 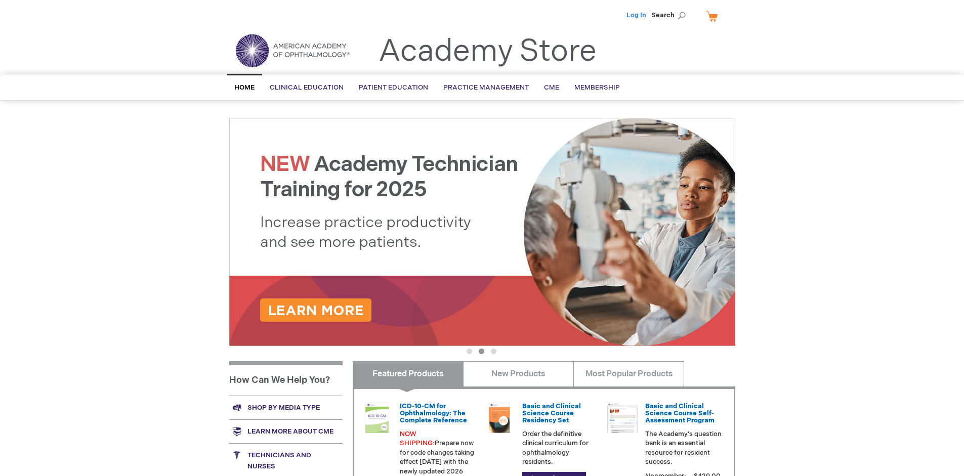 What do you see at coordinates (307, 88) in the screenshot?
I see `span: Clinical Education` at bounding box center [307, 88].